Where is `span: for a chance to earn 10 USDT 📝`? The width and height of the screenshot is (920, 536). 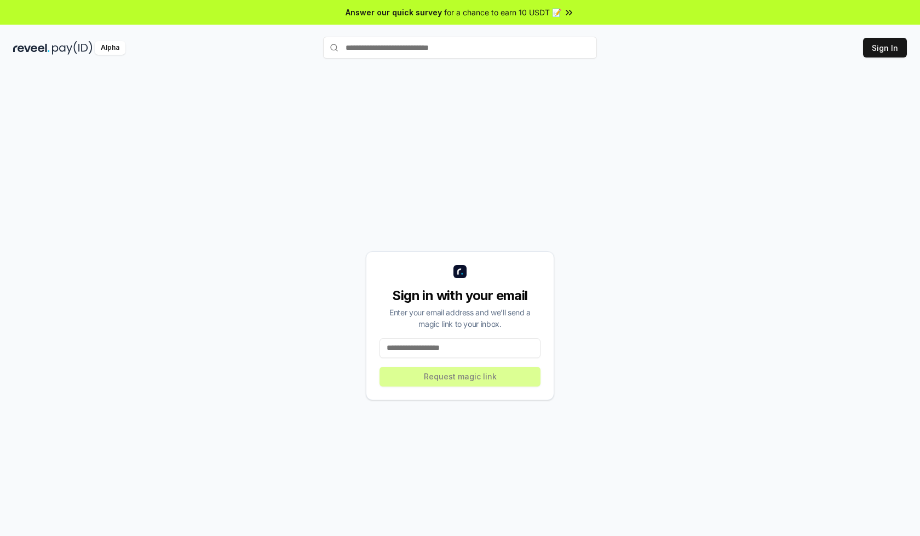
span: for a chance to earn 10 USDT 📝 is located at coordinates (503, 12).